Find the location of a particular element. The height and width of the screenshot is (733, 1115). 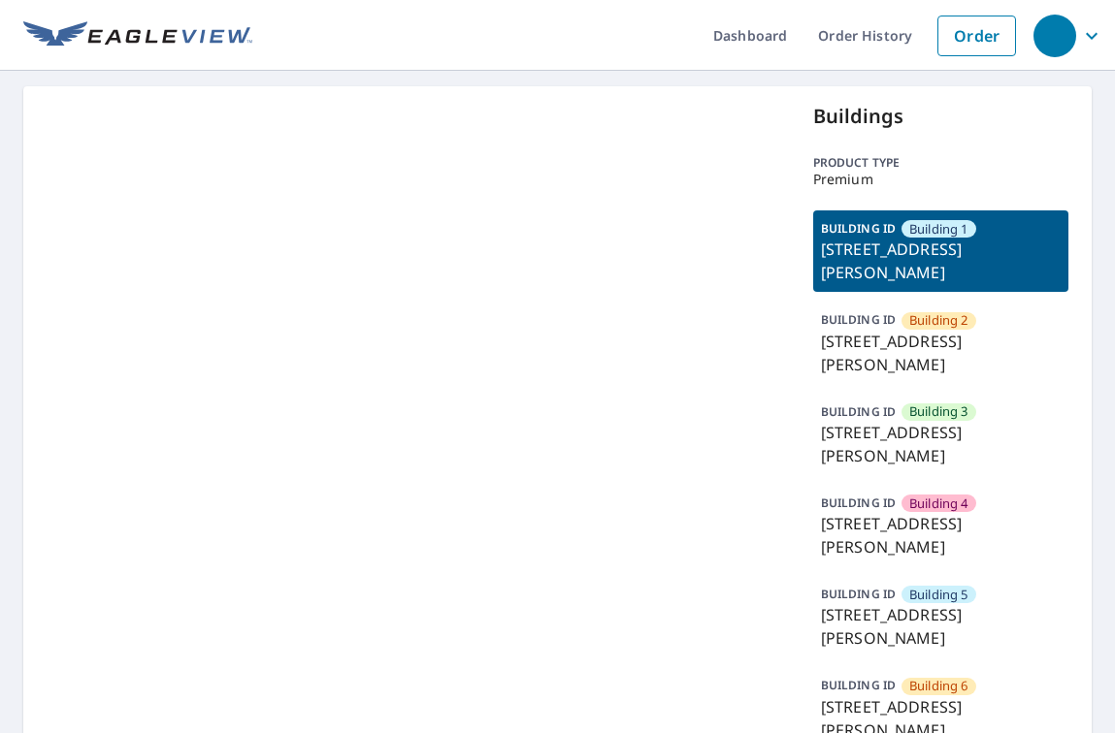

img: EV Logo is located at coordinates (138, 36).